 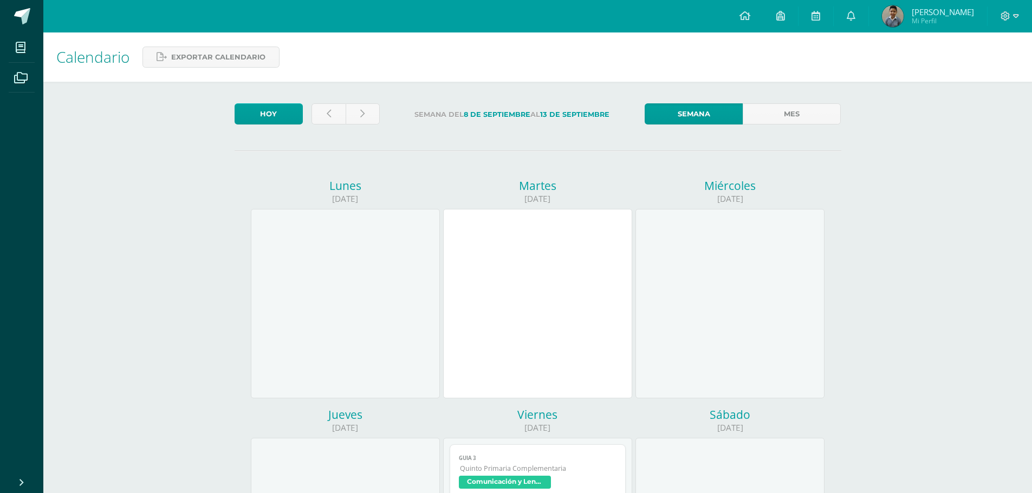 I want to click on span: Exportar calendario, so click(x=218, y=57).